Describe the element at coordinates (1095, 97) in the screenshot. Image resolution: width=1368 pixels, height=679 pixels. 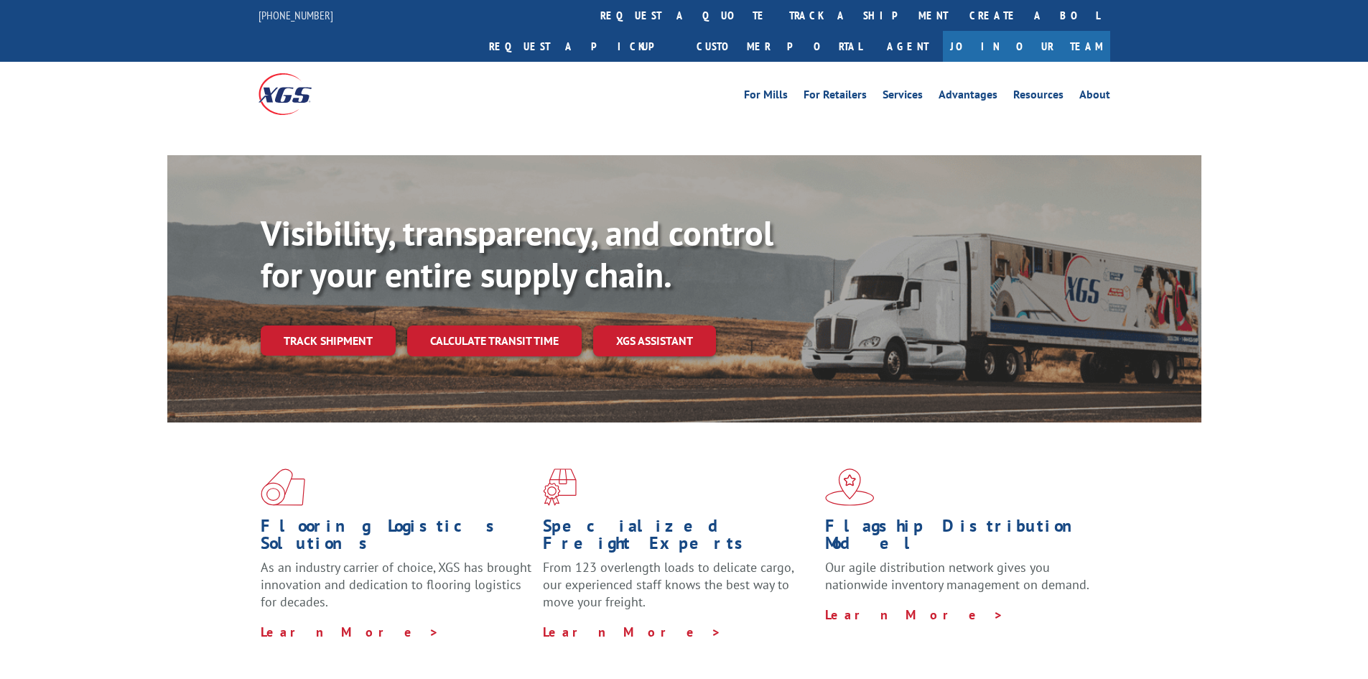
I see `a: About` at that location.